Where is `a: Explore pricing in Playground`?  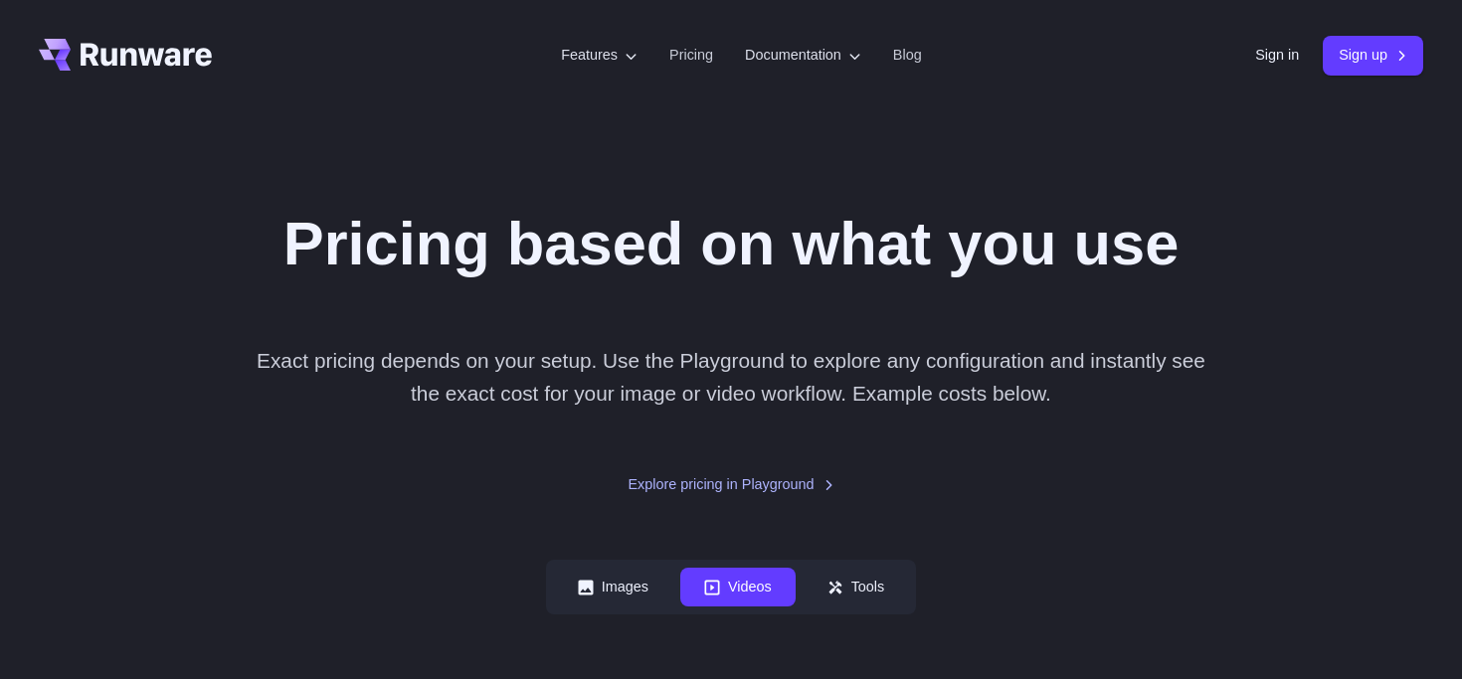 a: Explore pricing in Playground is located at coordinates (730, 484).